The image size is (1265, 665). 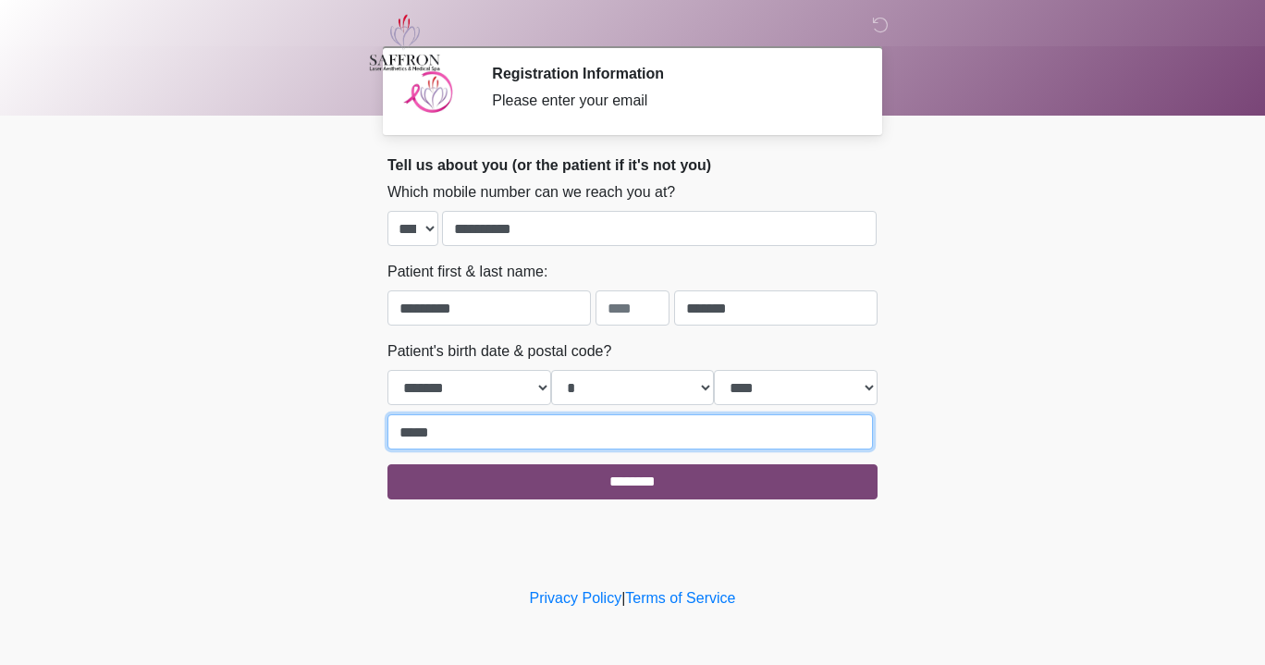 I want to click on label: Which mobile number can we reach you at?, so click(x=531, y=192).